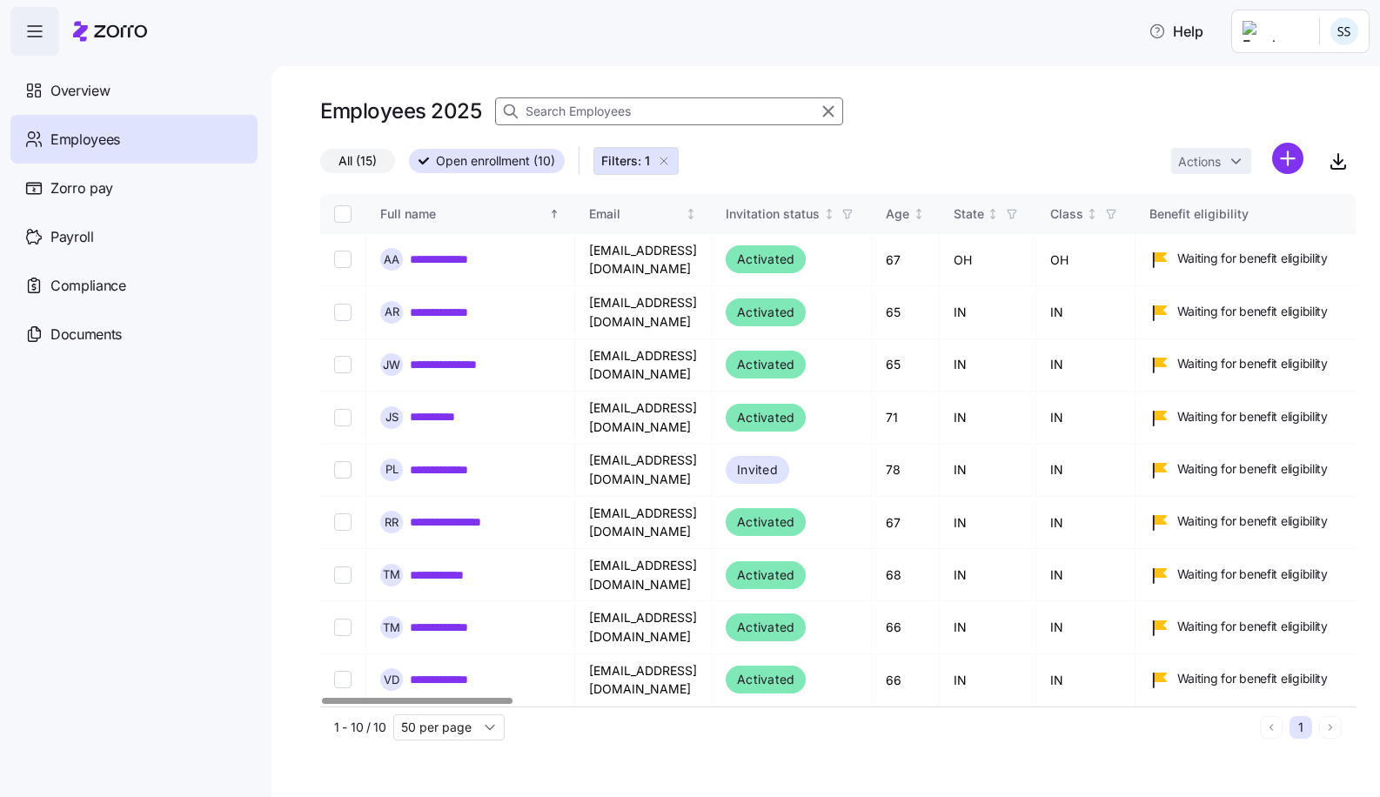 The height and width of the screenshot is (797, 1380). What do you see at coordinates (1175, 31) in the screenshot?
I see `span: Help` at bounding box center [1175, 31].